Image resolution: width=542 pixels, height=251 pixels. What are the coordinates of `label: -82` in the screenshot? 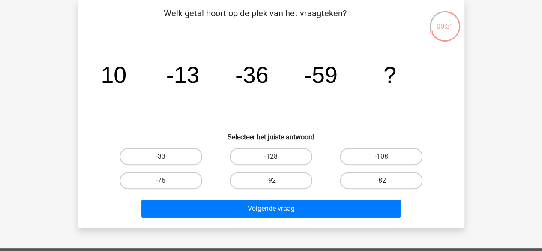 It's located at (381, 180).